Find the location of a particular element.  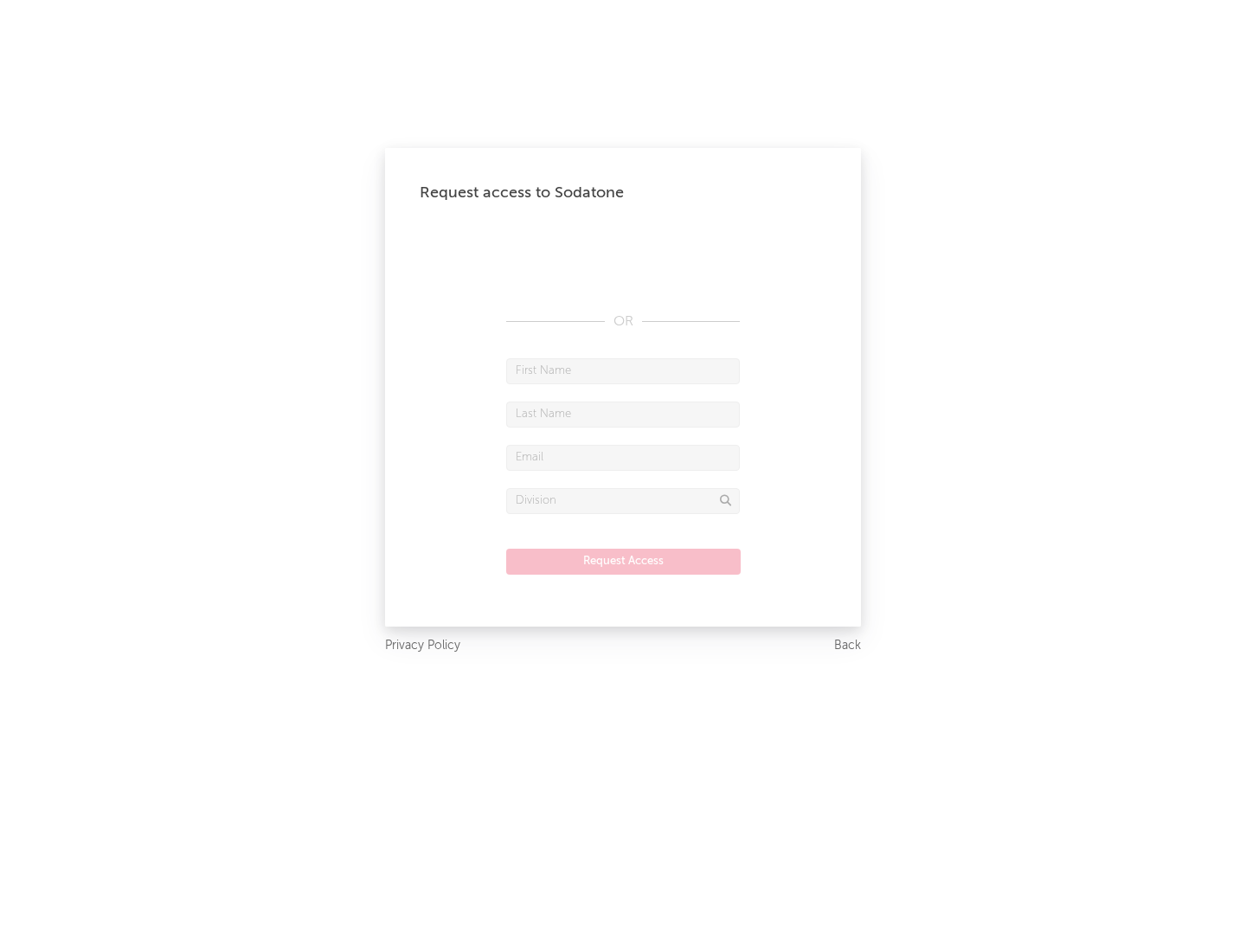

input: Last Name is located at coordinates (623, 415).